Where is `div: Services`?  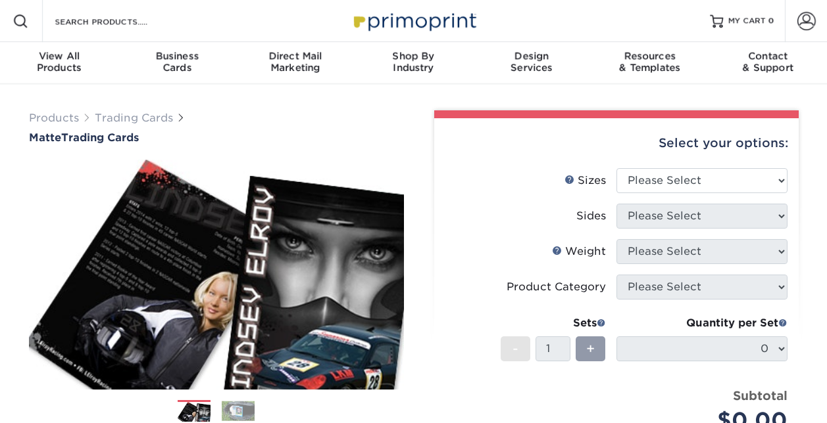
div: Services is located at coordinates (531, 62).